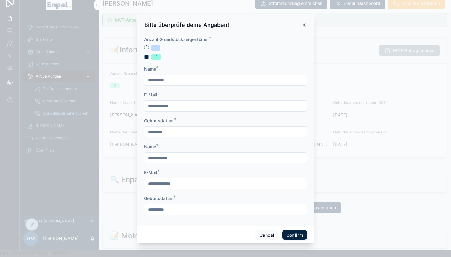  What do you see at coordinates (156, 48) in the screenshot?
I see `div: 1` at bounding box center [156, 48].